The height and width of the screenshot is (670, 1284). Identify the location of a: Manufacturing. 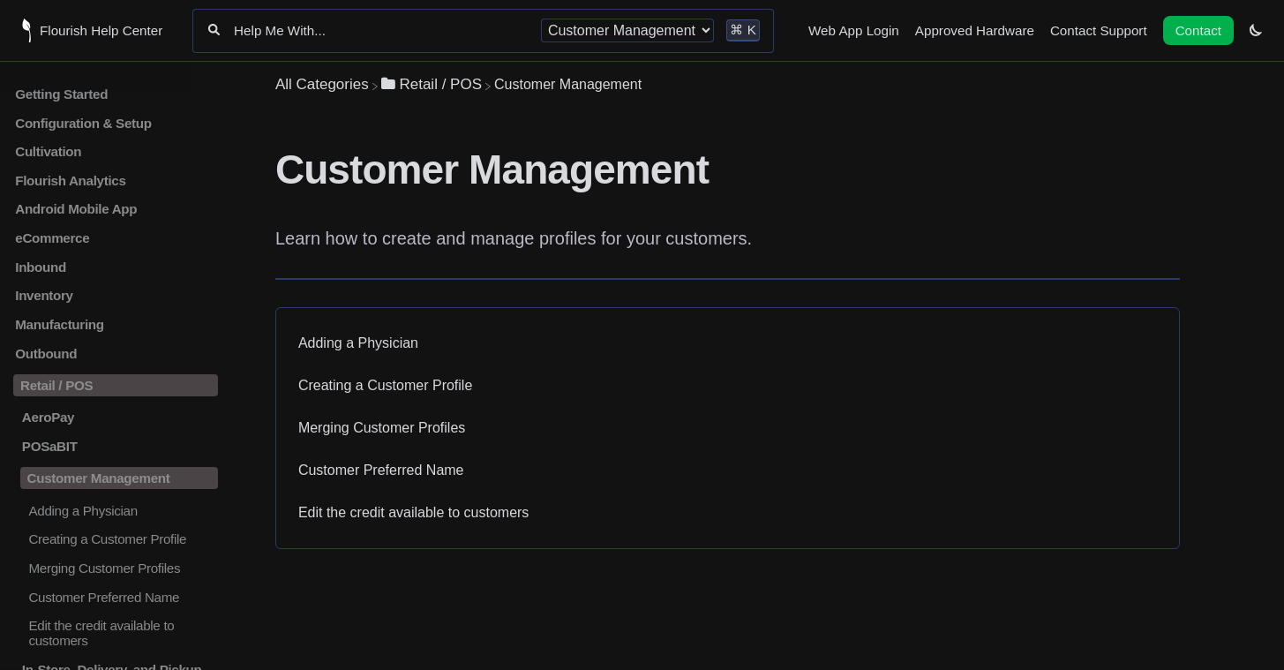
(116, 324).